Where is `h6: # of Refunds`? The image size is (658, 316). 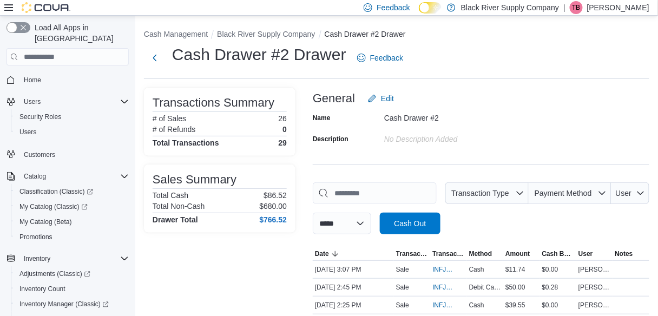 h6: # of Refunds is located at coordinates (174, 129).